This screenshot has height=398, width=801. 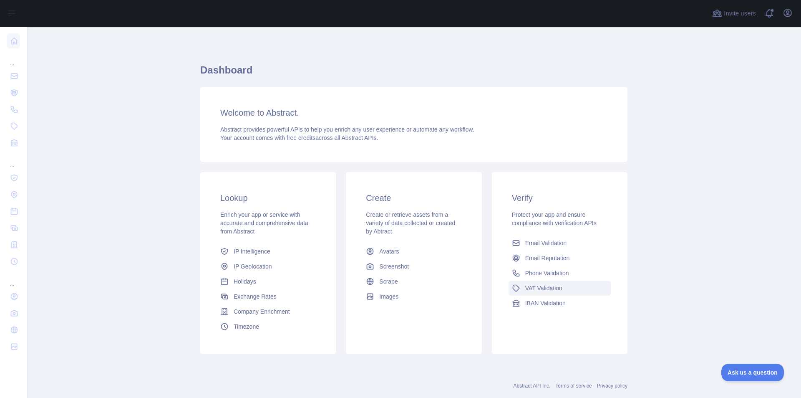 I want to click on span: Protect your app and ensure compliance with verification APIs, so click(x=554, y=219).